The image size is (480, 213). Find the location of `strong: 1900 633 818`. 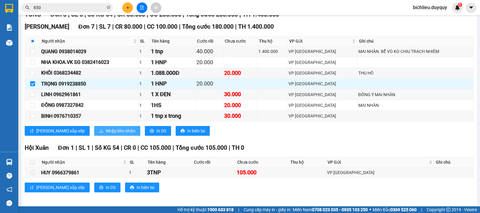

strong: 1900 633 818 is located at coordinates (220, 210).